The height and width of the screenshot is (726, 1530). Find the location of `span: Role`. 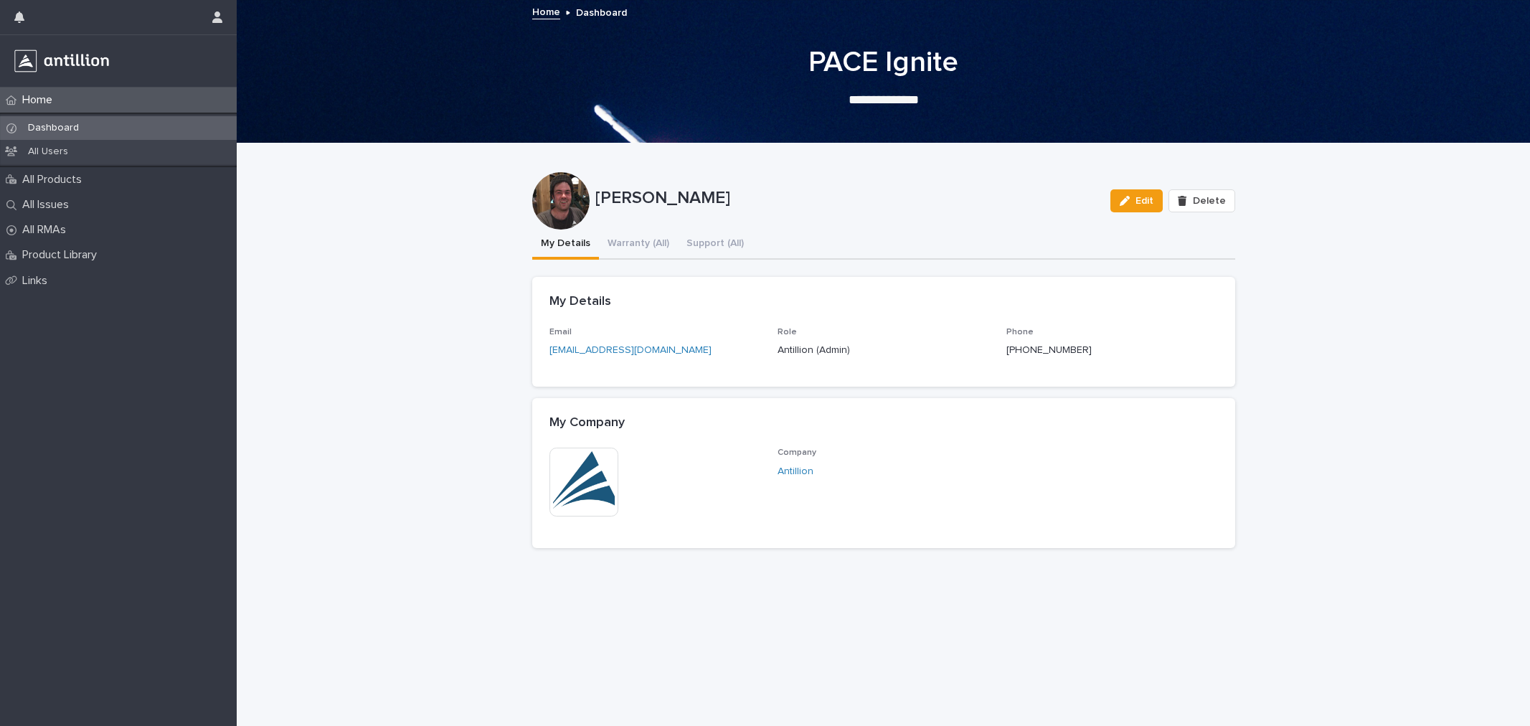

span: Role is located at coordinates (787, 332).